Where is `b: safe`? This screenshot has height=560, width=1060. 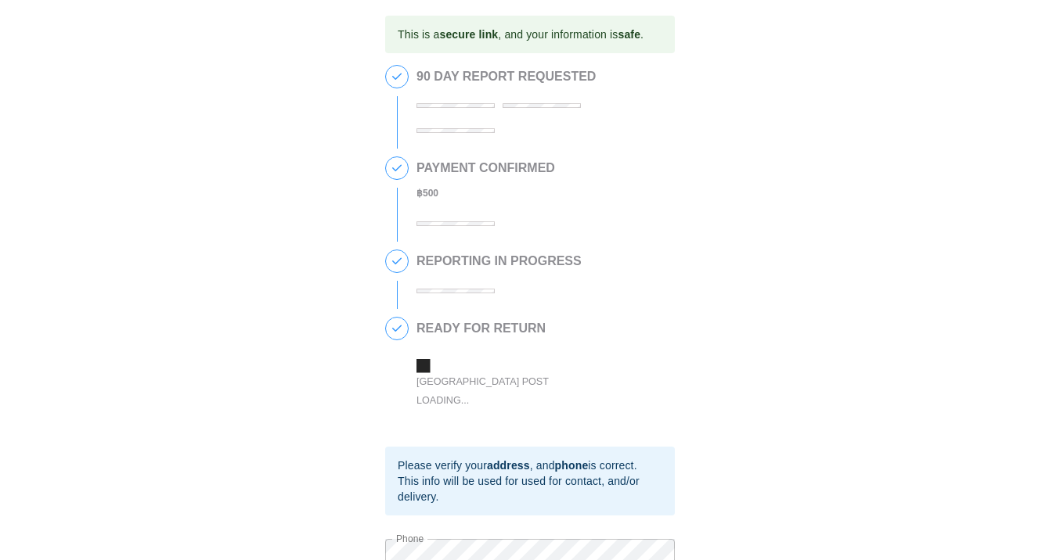 b: safe is located at coordinates (629, 34).